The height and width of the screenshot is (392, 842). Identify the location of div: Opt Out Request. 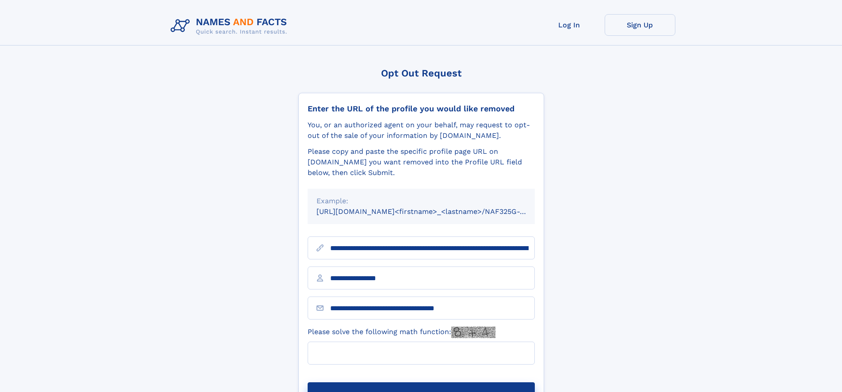
(421, 73).